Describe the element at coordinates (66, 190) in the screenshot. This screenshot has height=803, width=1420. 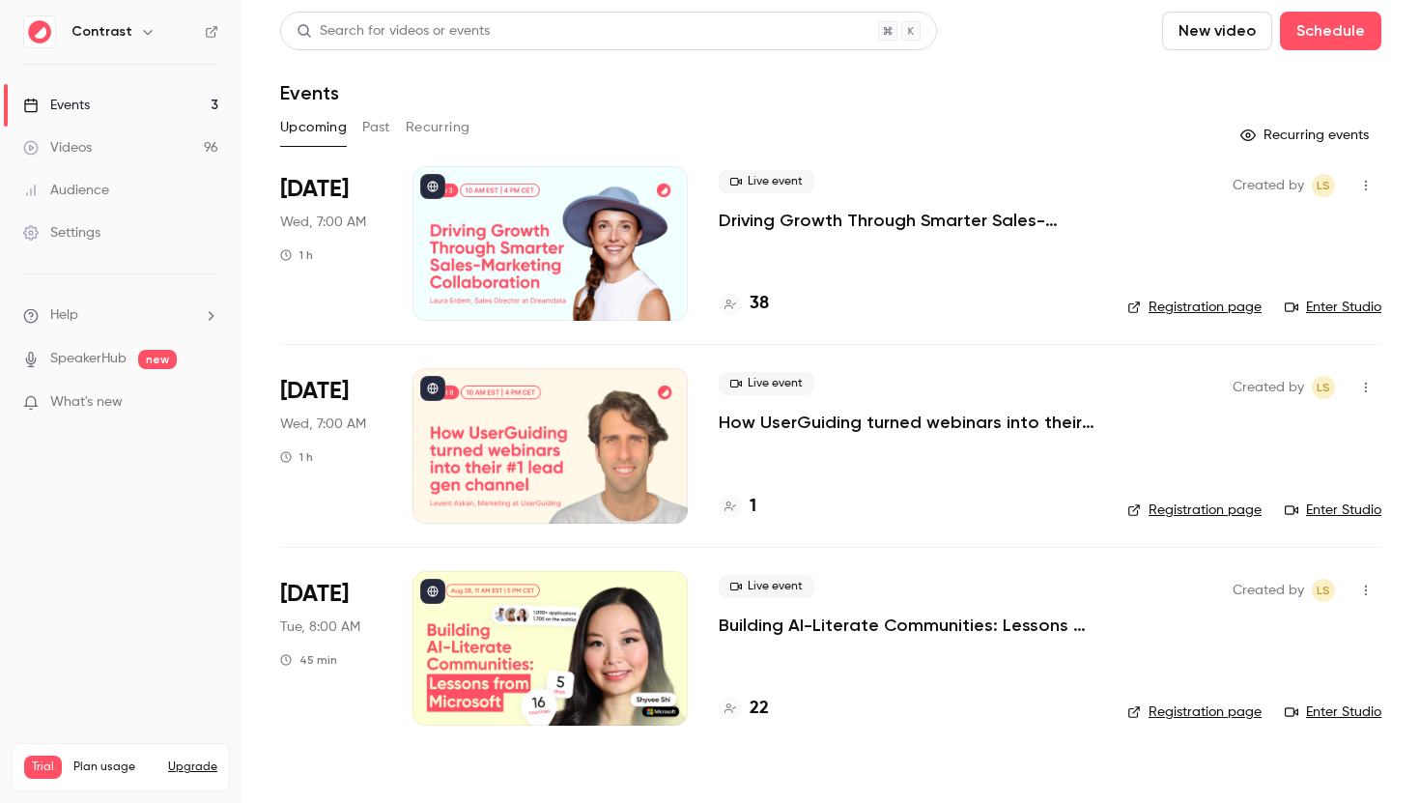
I see `div: Audience` at that location.